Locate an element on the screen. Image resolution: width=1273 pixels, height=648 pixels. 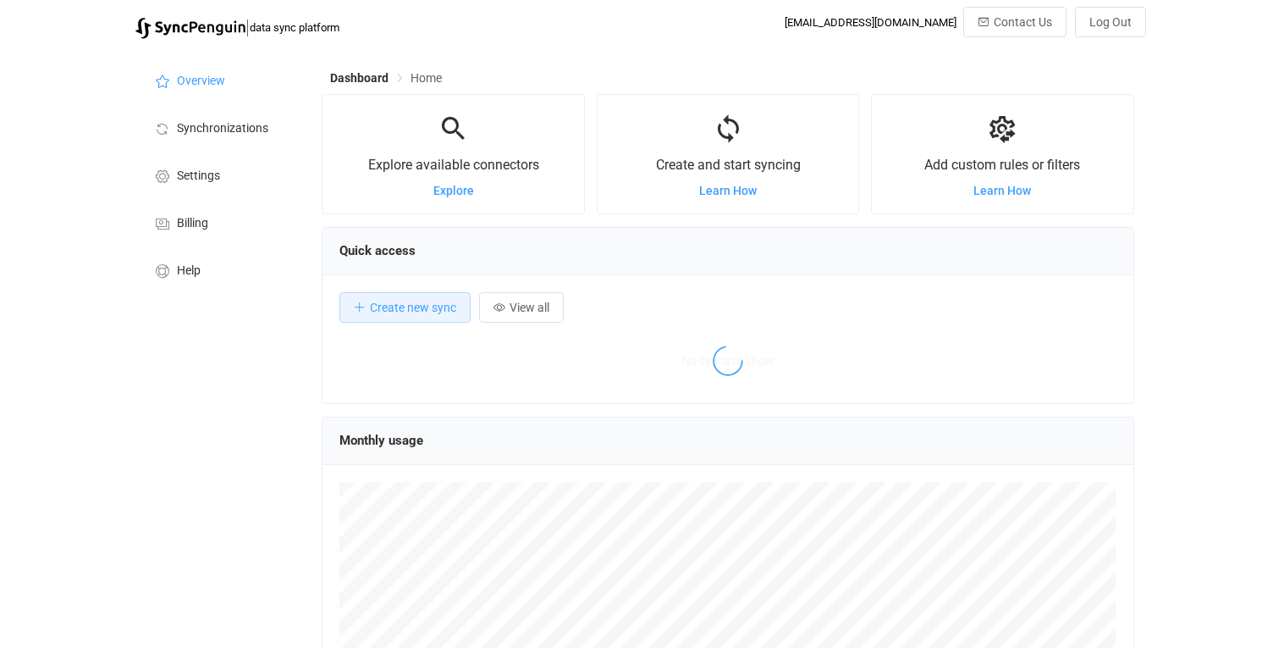
span: Contact Us is located at coordinates (1023, 22).